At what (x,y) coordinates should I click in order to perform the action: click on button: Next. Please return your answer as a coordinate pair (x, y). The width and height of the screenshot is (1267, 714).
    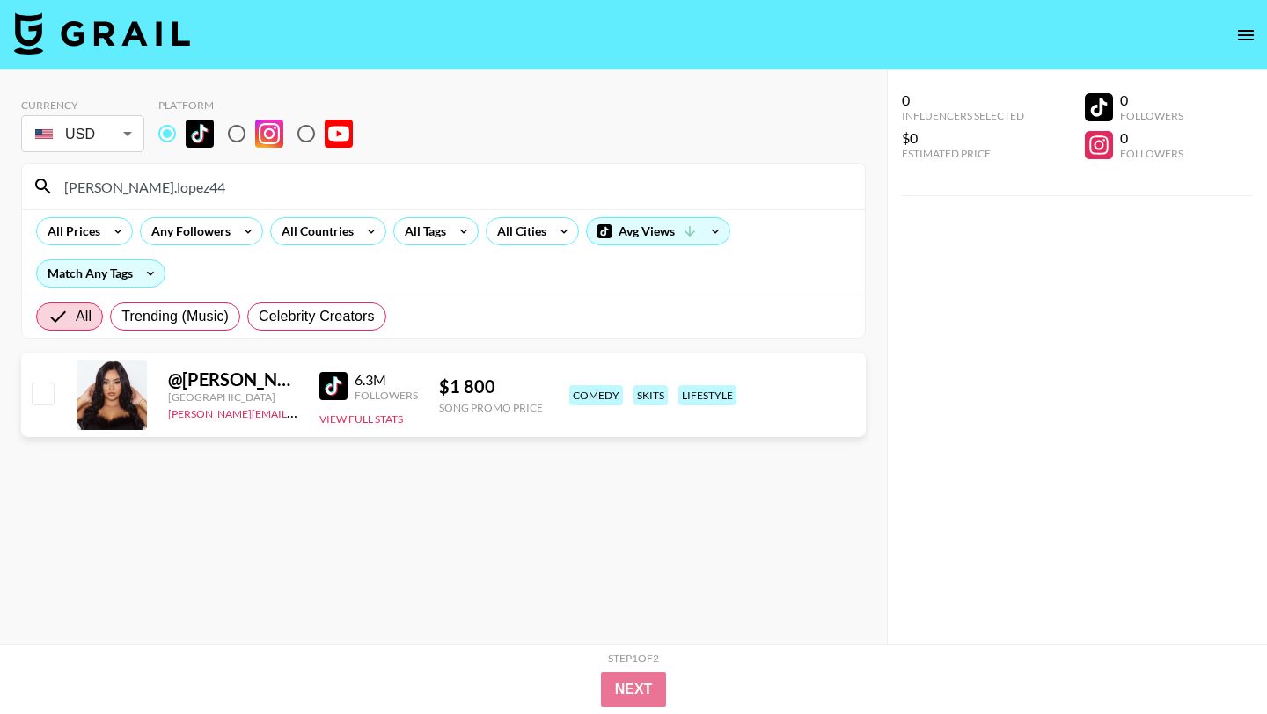
    Looking at the image, I should click on (633, 690).